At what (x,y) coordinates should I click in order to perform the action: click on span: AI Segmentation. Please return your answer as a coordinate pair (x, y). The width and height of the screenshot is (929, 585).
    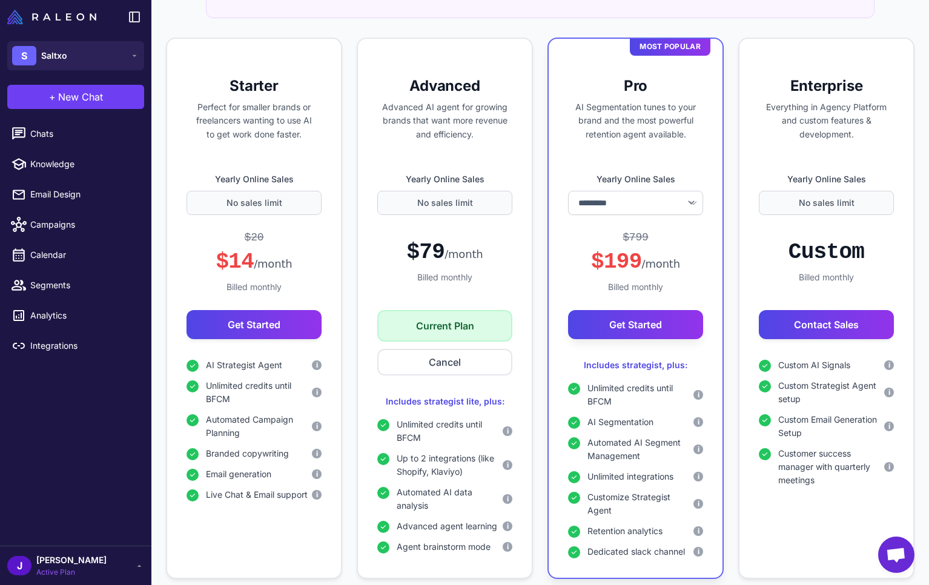
    Looking at the image, I should click on (620, 422).